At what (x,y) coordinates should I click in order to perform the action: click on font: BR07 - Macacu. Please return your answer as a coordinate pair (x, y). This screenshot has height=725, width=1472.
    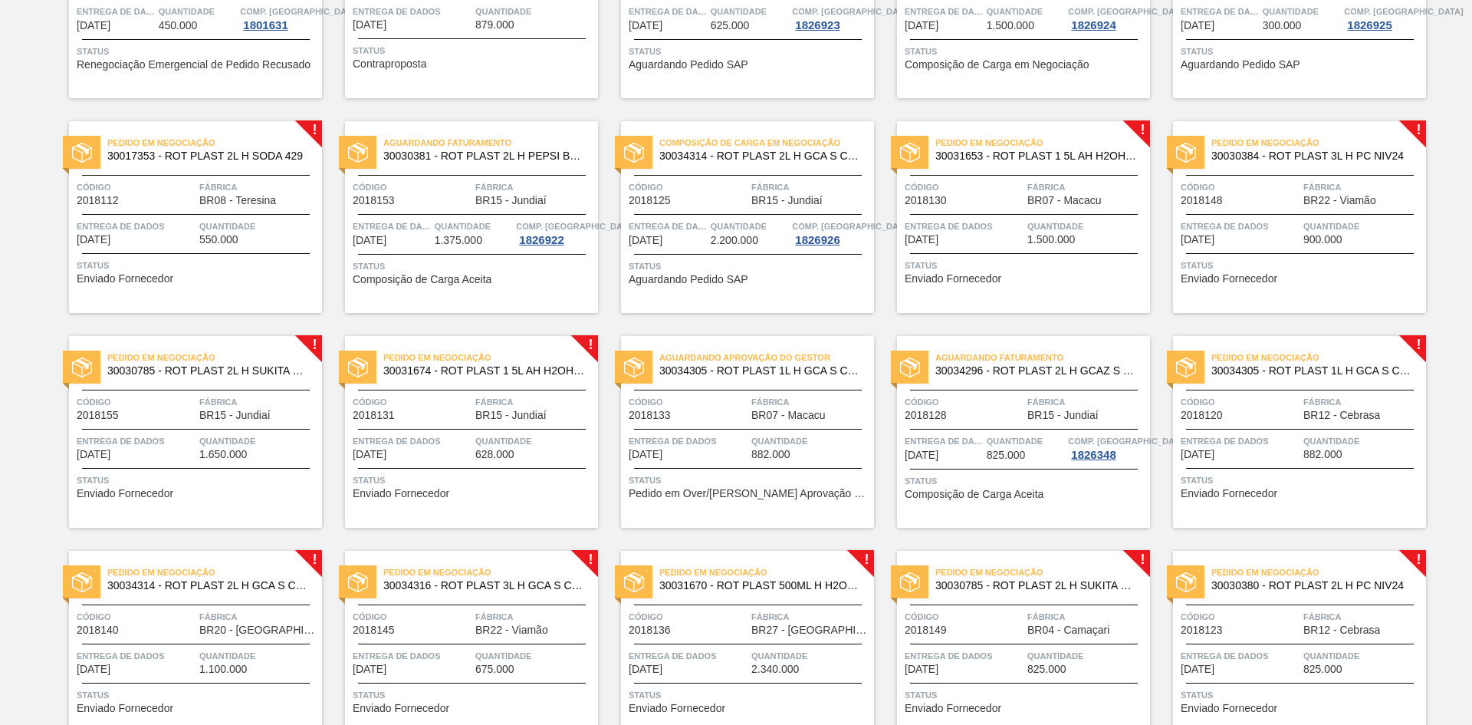
    Looking at the image, I should click on (788, 415).